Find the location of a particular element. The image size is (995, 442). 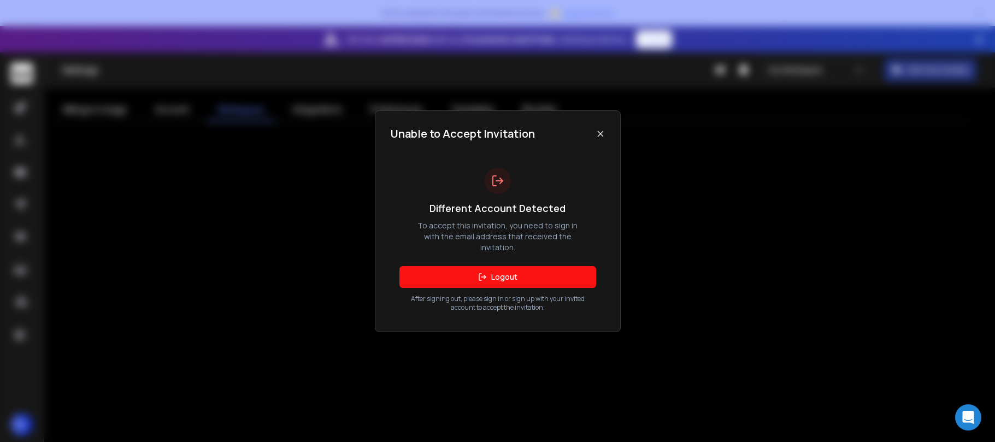

h1: Unable to Accept Invitation is located at coordinates (463, 134).